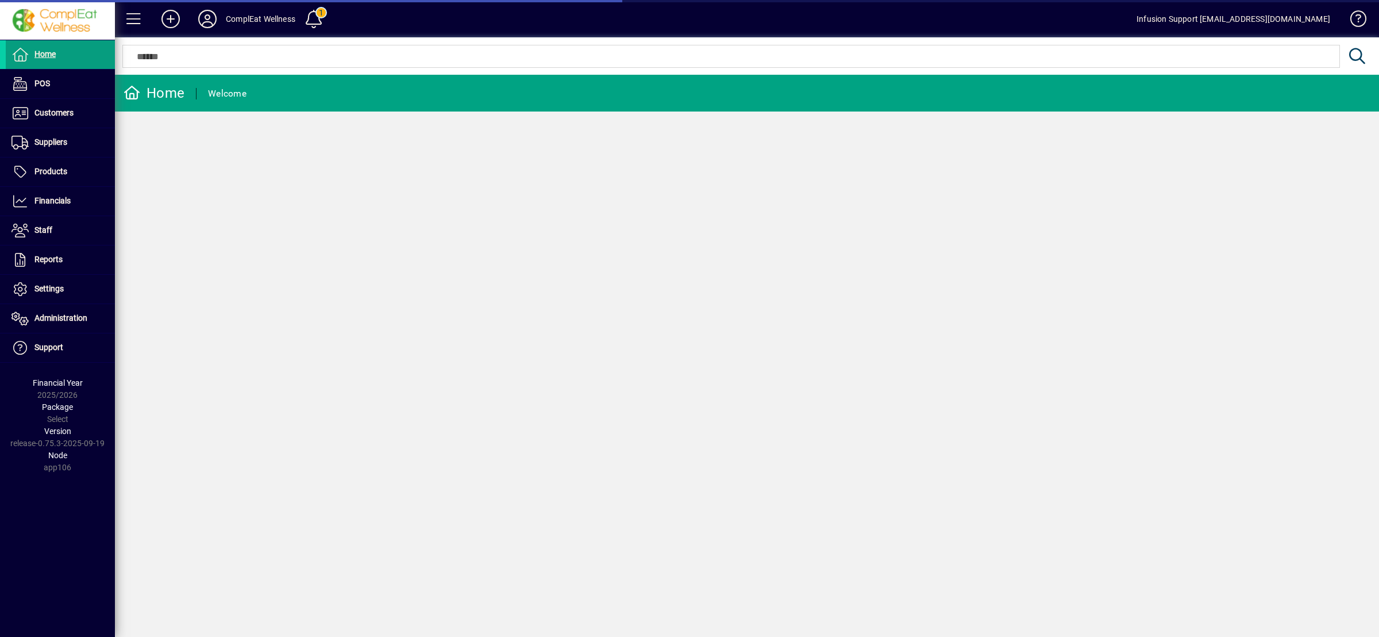 The width and height of the screenshot is (1379, 637). I want to click on a: Reports, so click(60, 260).